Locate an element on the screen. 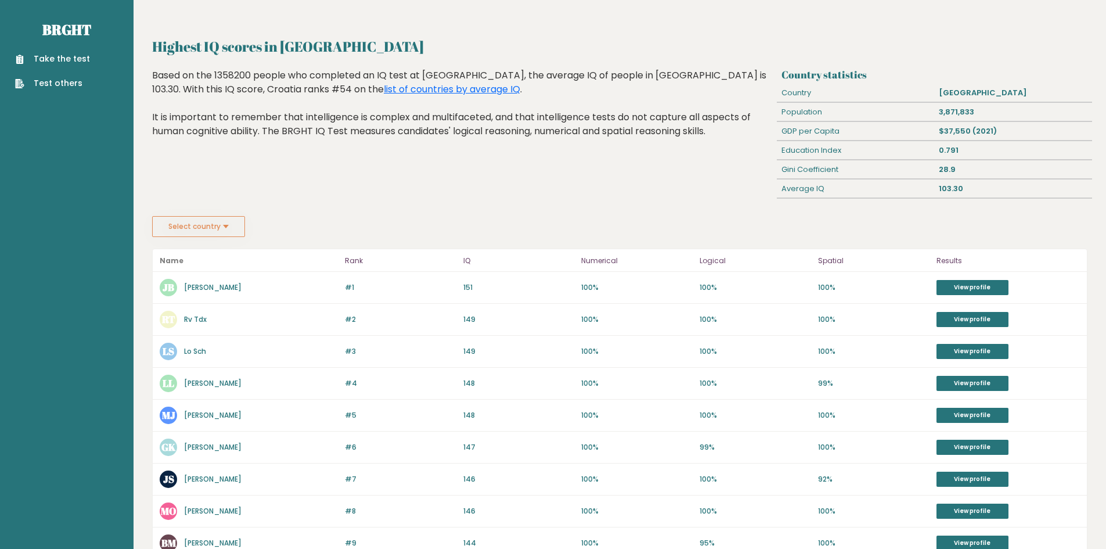 The width and height of the screenshot is (1106, 549). text: JB is located at coordinates (168, 287).